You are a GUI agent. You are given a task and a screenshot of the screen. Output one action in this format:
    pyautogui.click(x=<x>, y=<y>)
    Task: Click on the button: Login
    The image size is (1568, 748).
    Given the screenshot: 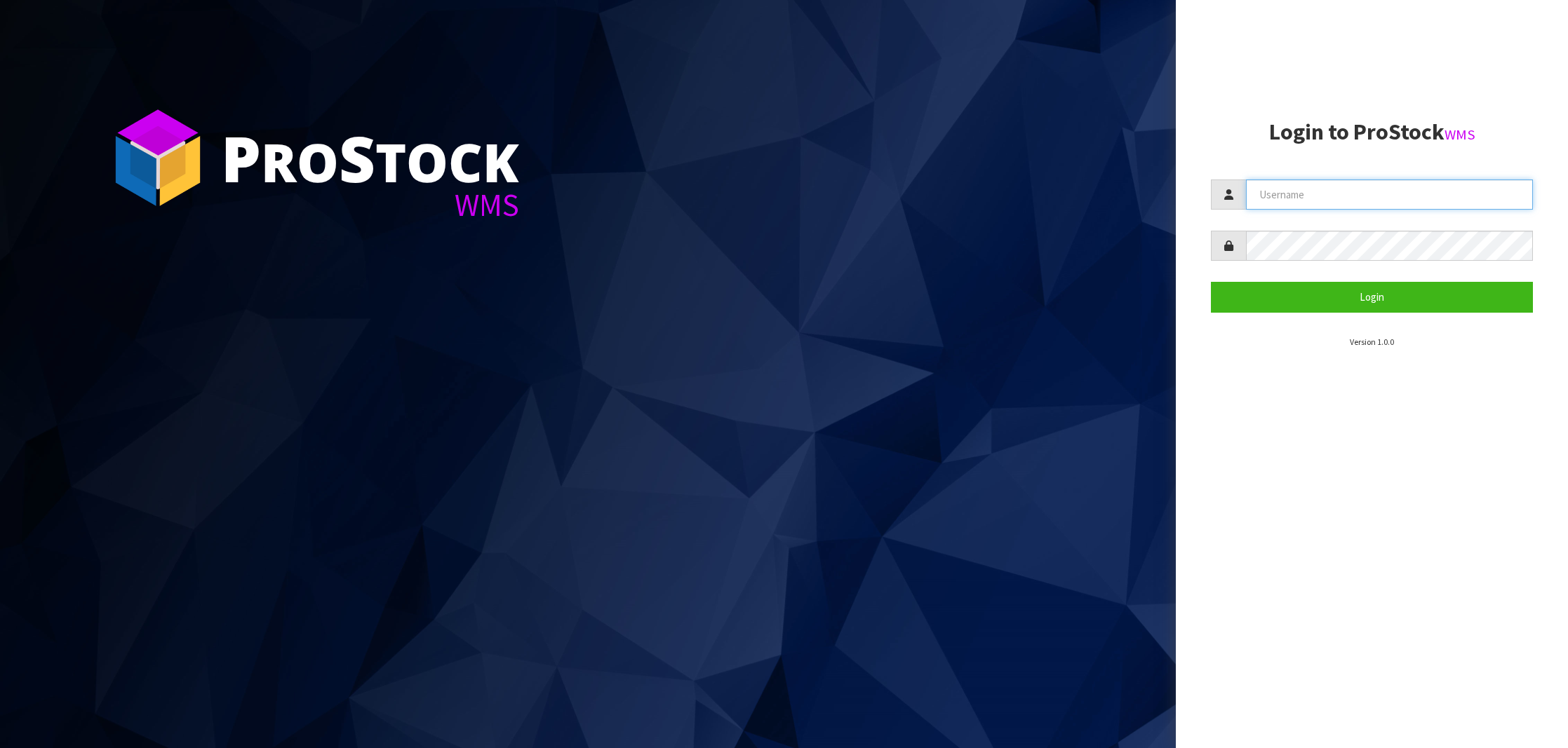 What is the action you would take?
    pyautogui.click(x=1371, y=297)
    